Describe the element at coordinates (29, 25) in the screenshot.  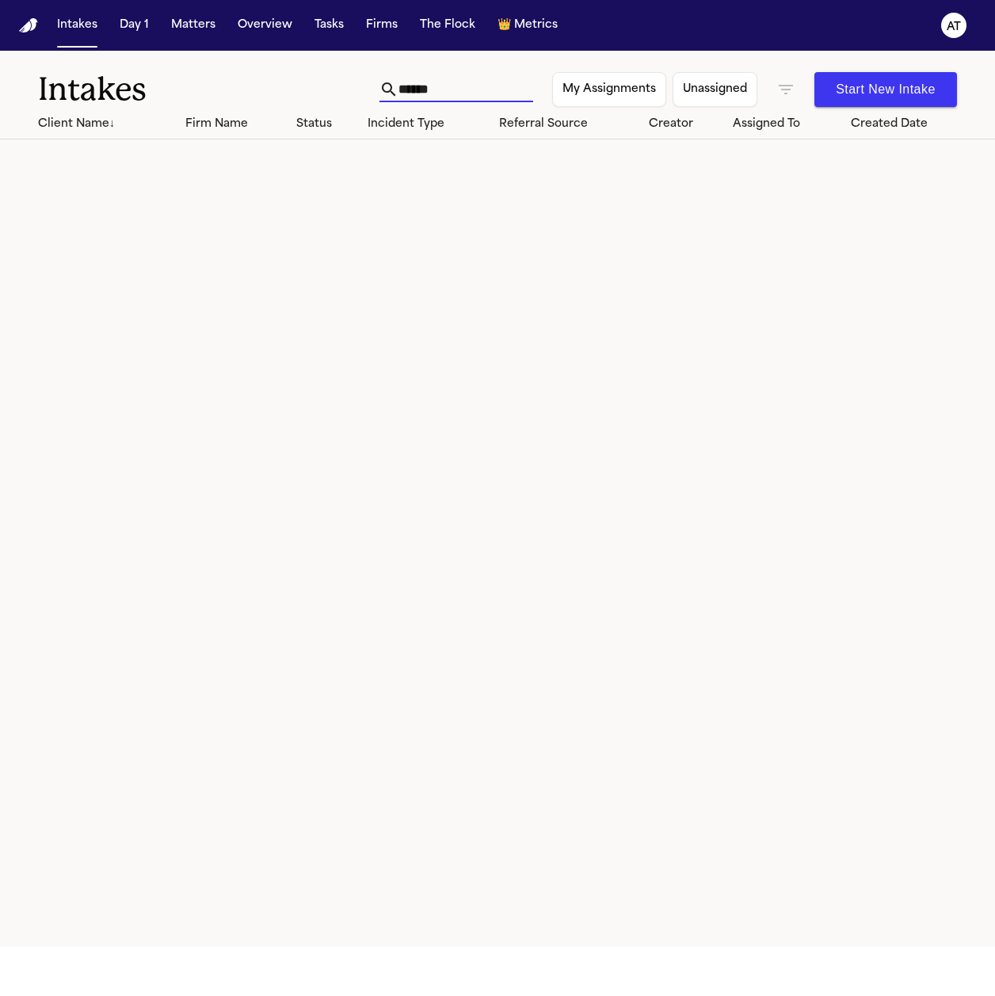
I see `img: Finch Logo` at that location.